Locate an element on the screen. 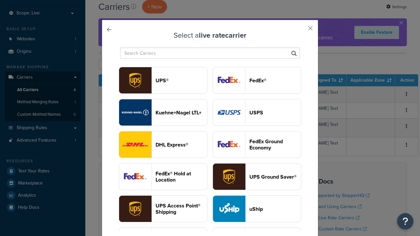 Image resolution: width=420 pixels, height=236 pixels. header: USPS is located at coordinates (275, 113).